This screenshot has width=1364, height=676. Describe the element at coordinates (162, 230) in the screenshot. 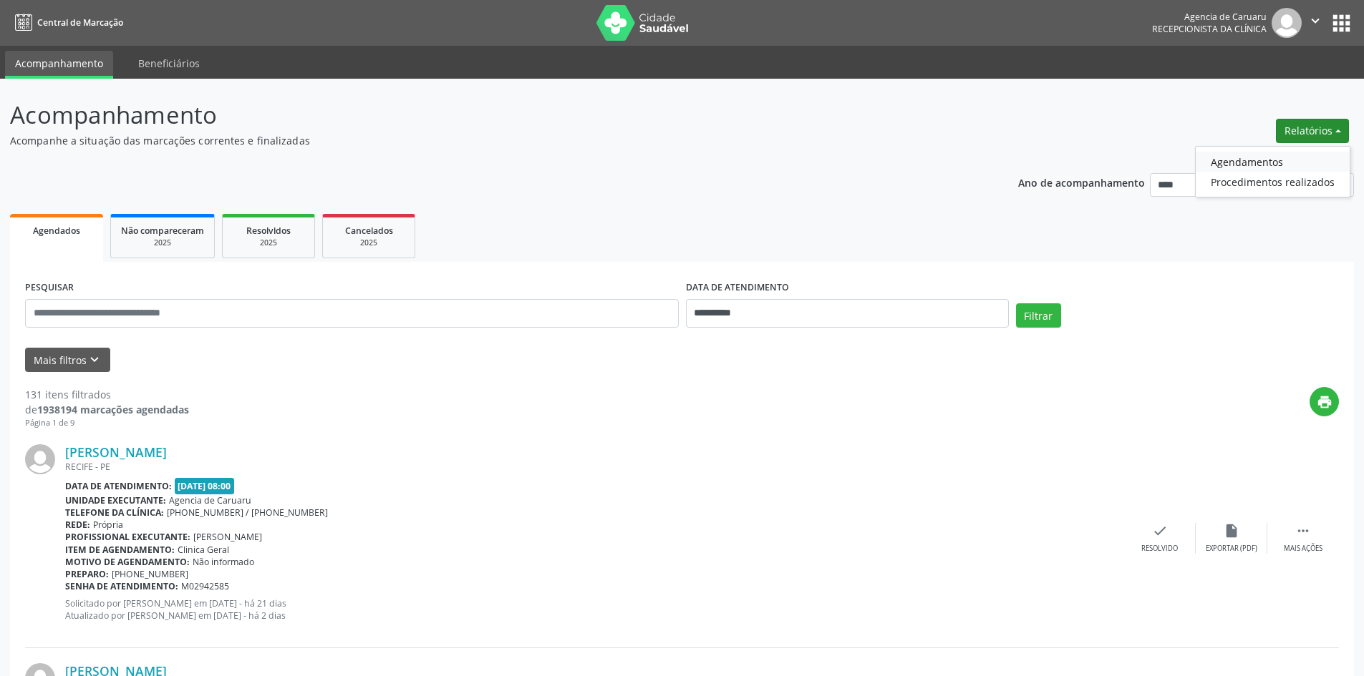

I see `span: Não compareceram` at that location.